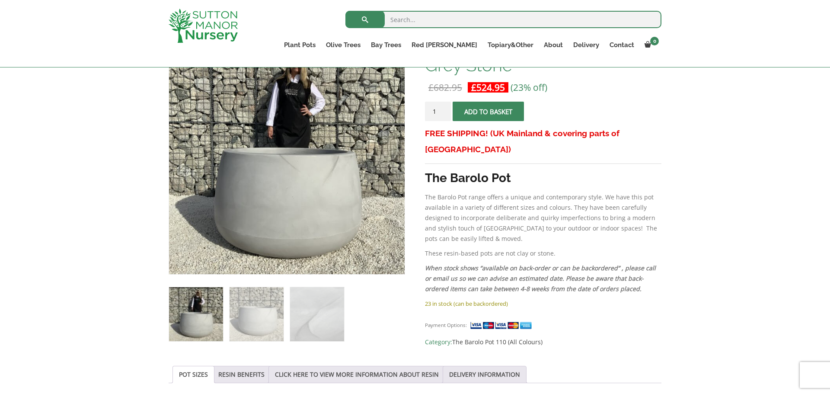  Describe the element at coordinates (468, 178) in the screenshot. I see `strong: The Barolo Pot` at that location.